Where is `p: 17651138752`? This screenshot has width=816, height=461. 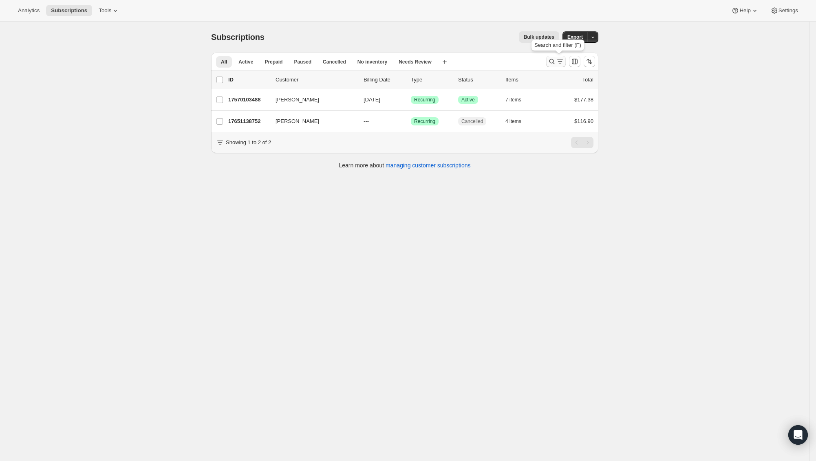 p: 17651138752 is located at coordinates (249, 121).